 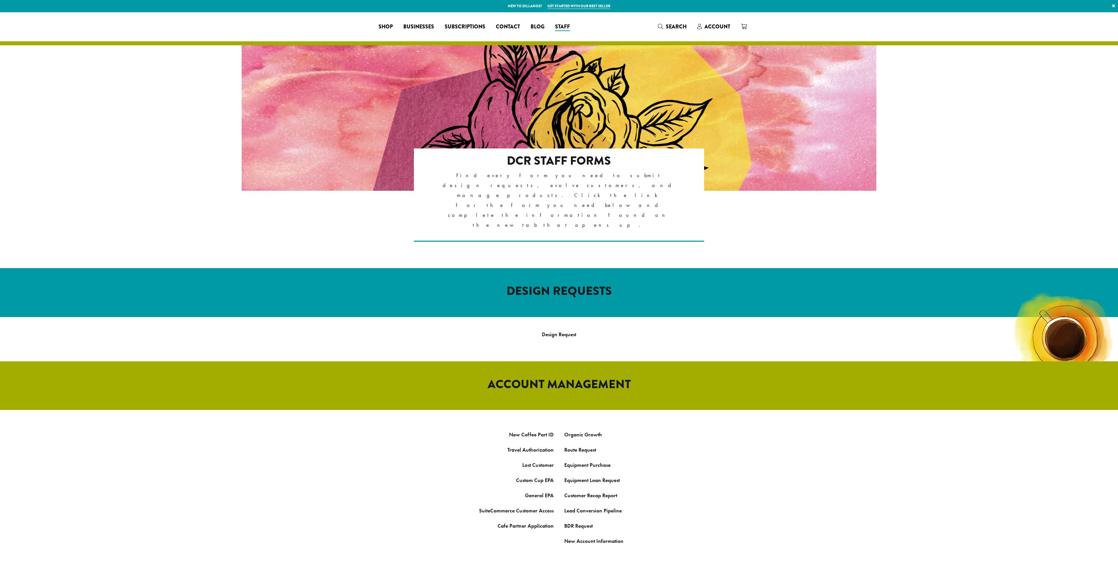 I want to click on a: Lead Conversion Pipeline, so click(x=593, y=511).